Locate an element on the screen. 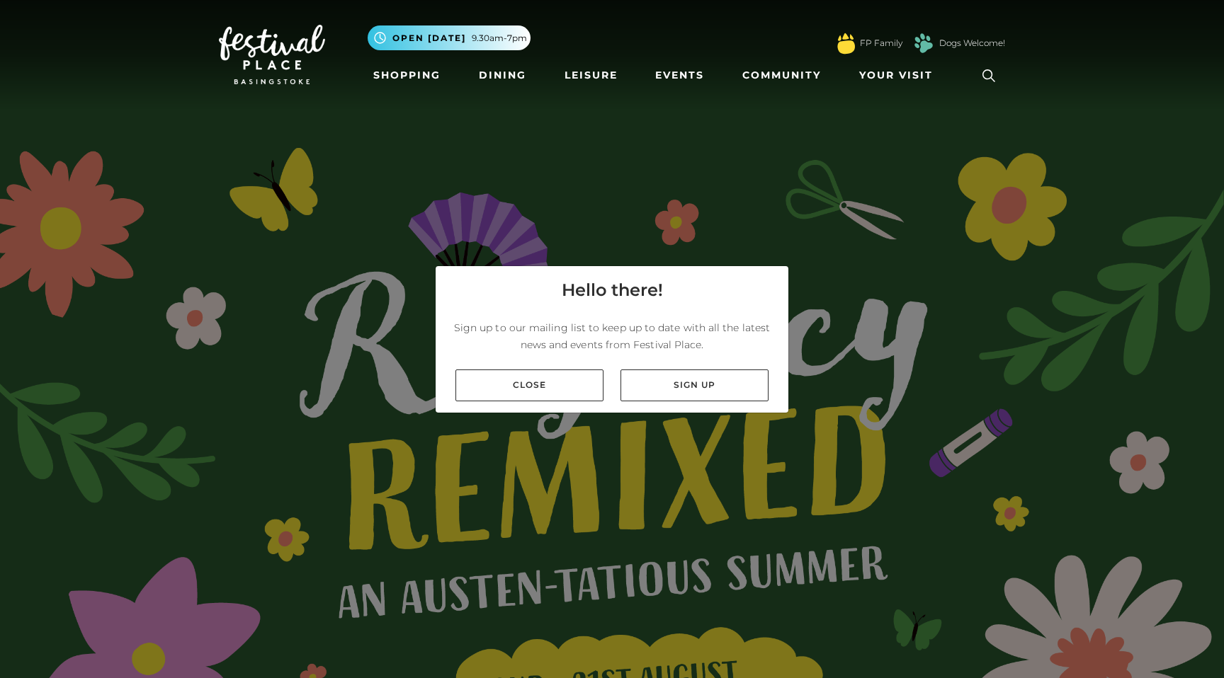 This screenshot has height=678, width=1224. a: Your Visit is located at coordinates (899, 75).